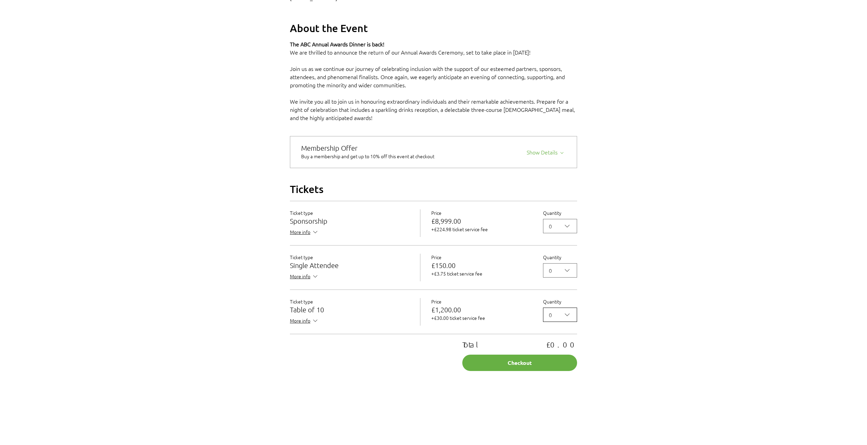 The image size is (867, 445). Describe the element at coordinates (433, 189) in the screenshot. I see `h2: Tickets` at that location.